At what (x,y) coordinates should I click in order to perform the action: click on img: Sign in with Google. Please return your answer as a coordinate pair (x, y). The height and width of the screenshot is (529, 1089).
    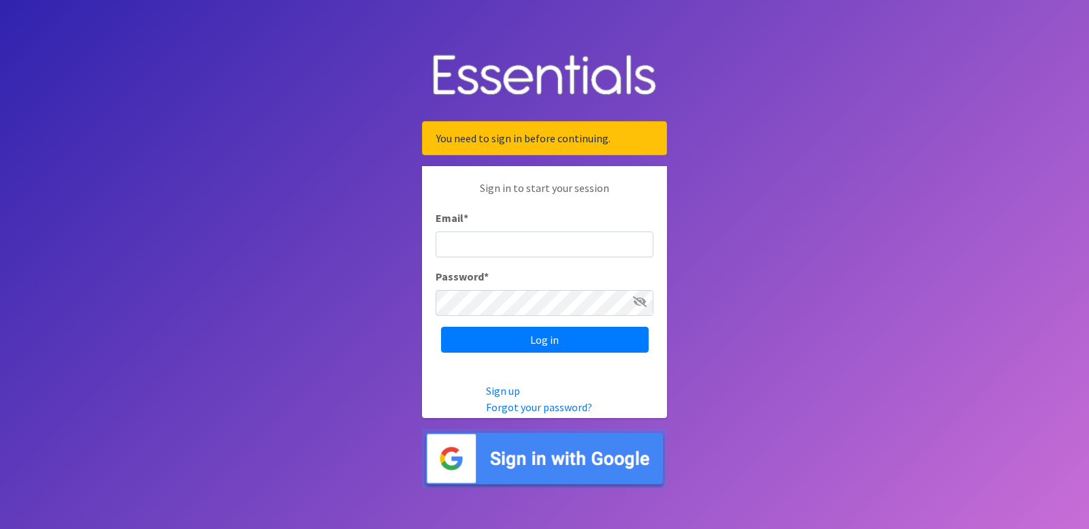
    Looking at the image, I should click on (545, 458).